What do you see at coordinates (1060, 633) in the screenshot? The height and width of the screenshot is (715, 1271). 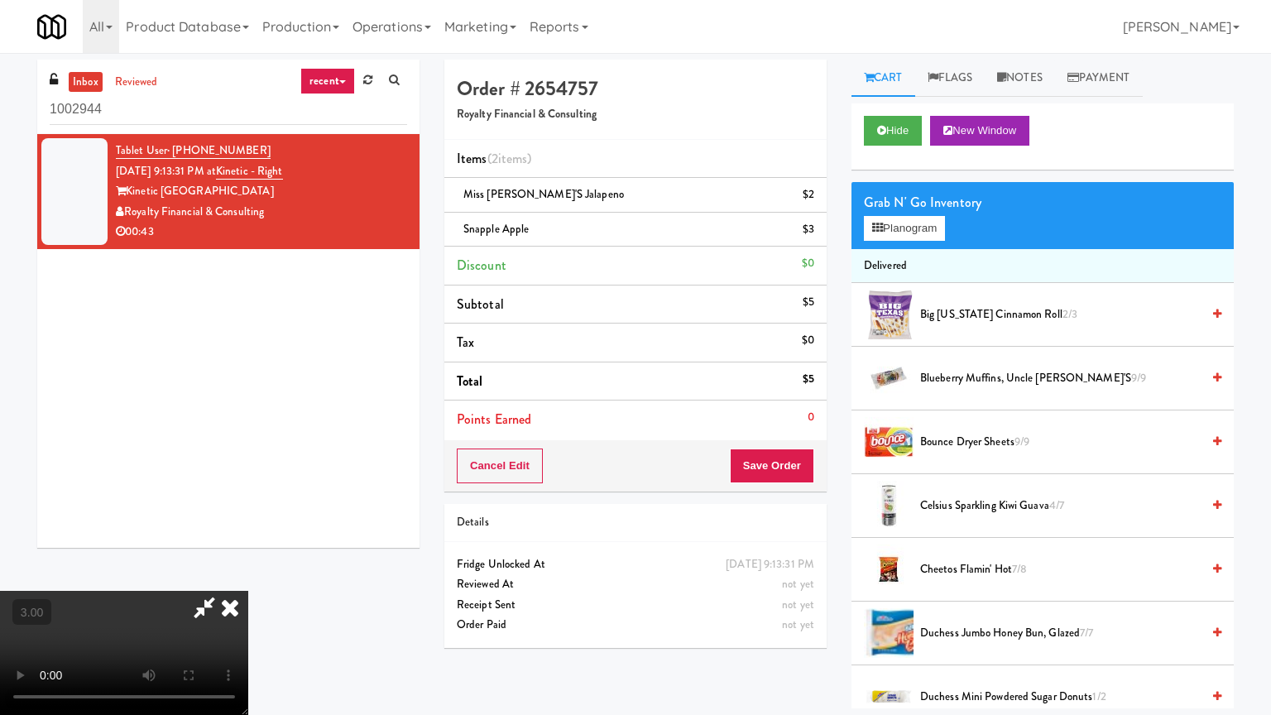 I see `span: Duchess Jumbo Honey Bun, Glazed` at bounding box center [1060, 633].